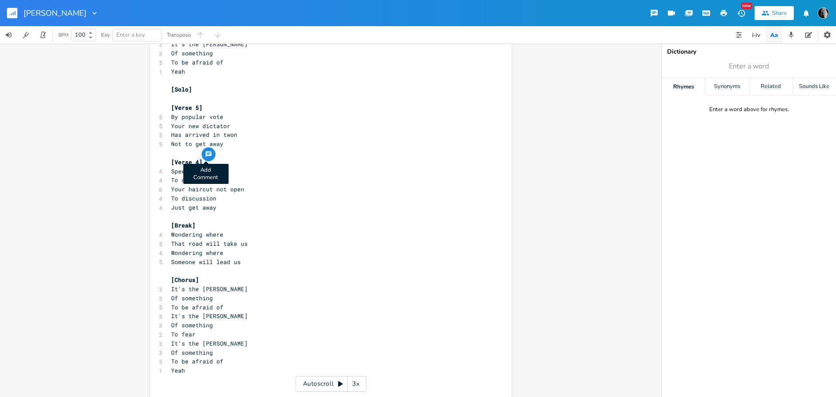  Describe the element at coordinates (770, 87) in the screenshot. I see `div: Related` at that location.